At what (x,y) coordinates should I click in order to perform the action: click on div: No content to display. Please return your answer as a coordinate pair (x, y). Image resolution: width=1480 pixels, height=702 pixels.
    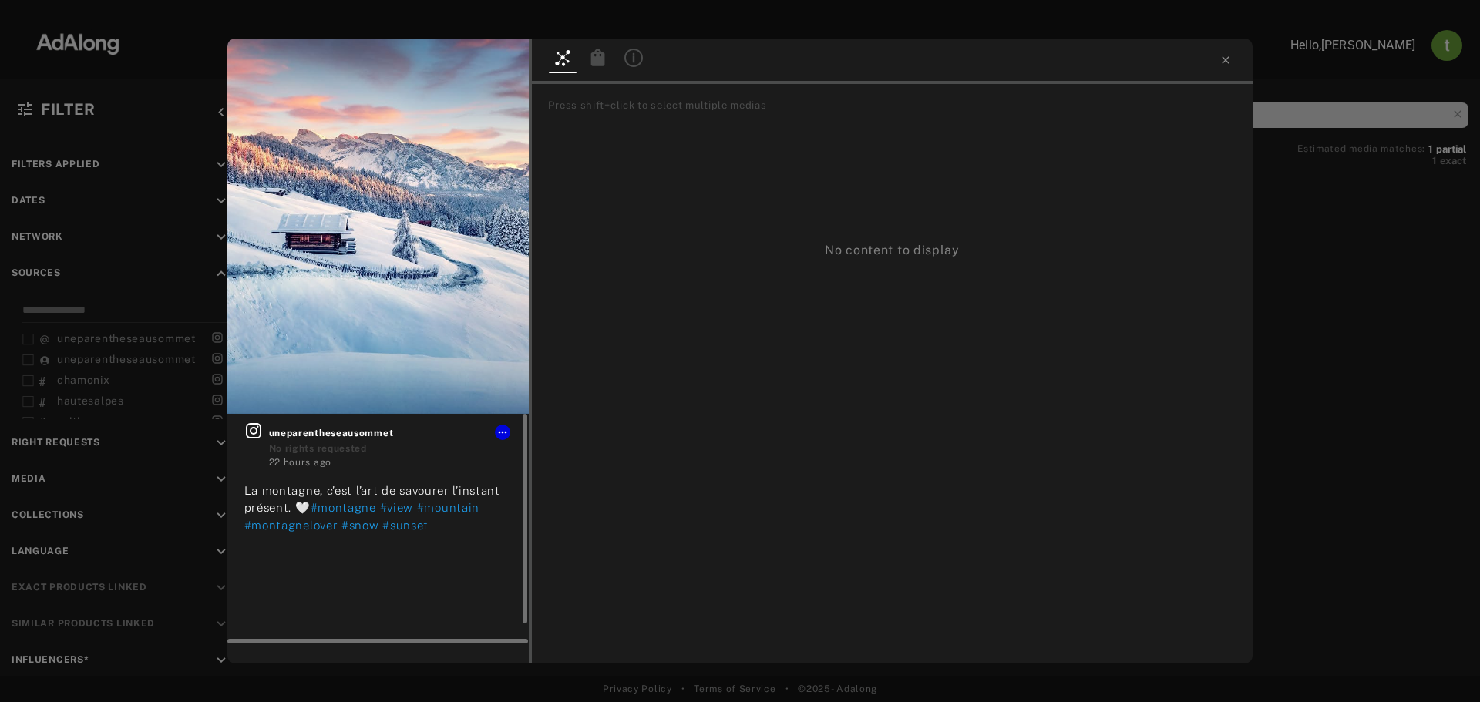
    Looking at the image, I should click on (892, 193).